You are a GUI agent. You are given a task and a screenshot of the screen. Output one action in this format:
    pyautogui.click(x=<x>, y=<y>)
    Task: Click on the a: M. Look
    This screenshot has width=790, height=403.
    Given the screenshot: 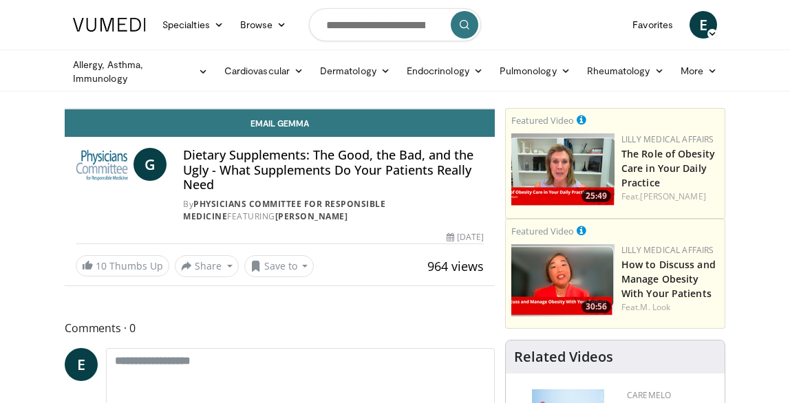 What is the action you would take?
    pyautogui.click(x=655, y=307)
    